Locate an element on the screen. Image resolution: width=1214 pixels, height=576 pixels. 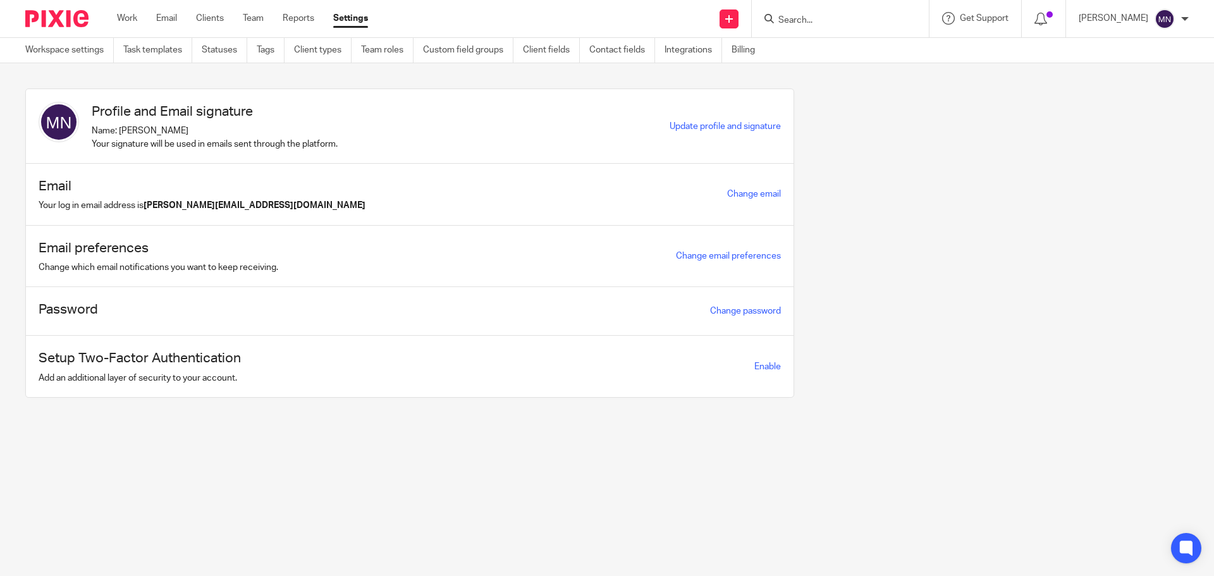
a: Reports is located at coordinates (298, 18).